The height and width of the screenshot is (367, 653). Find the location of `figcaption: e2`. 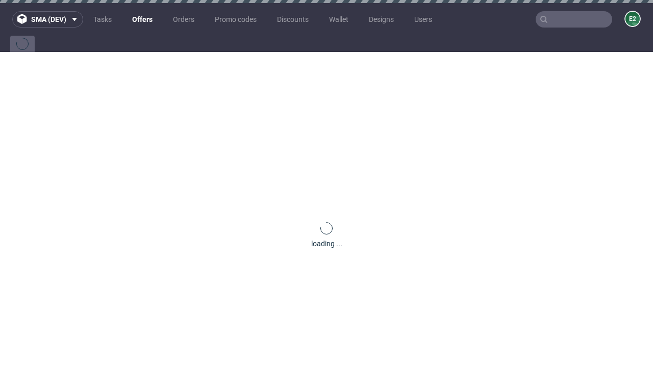

figcaption: e2 is located at coordinates (633, 19).